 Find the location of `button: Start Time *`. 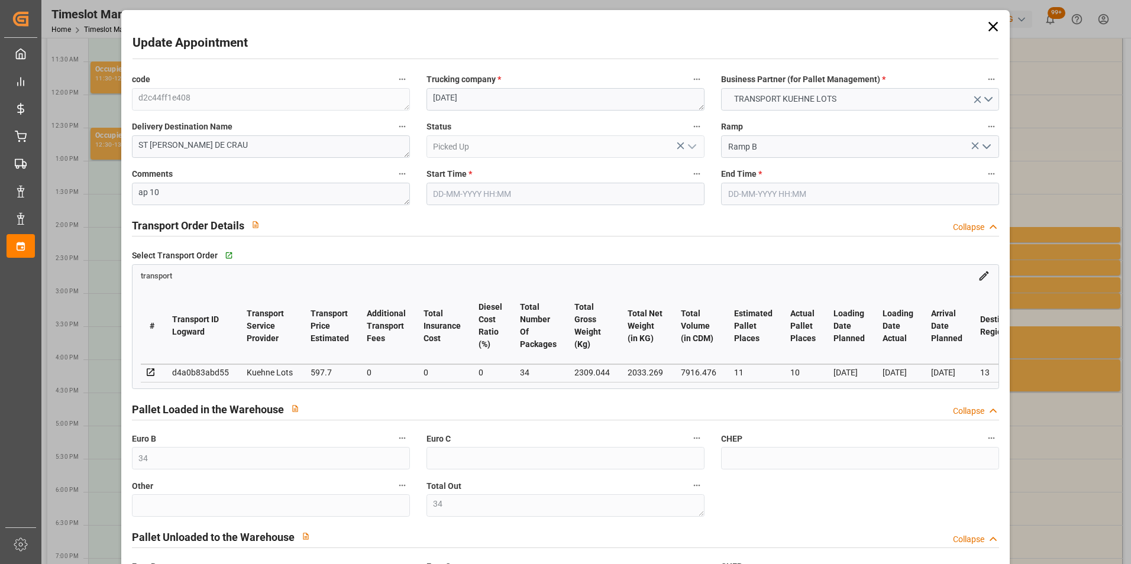

button: Start Time * is located at coordinates (697, 174).